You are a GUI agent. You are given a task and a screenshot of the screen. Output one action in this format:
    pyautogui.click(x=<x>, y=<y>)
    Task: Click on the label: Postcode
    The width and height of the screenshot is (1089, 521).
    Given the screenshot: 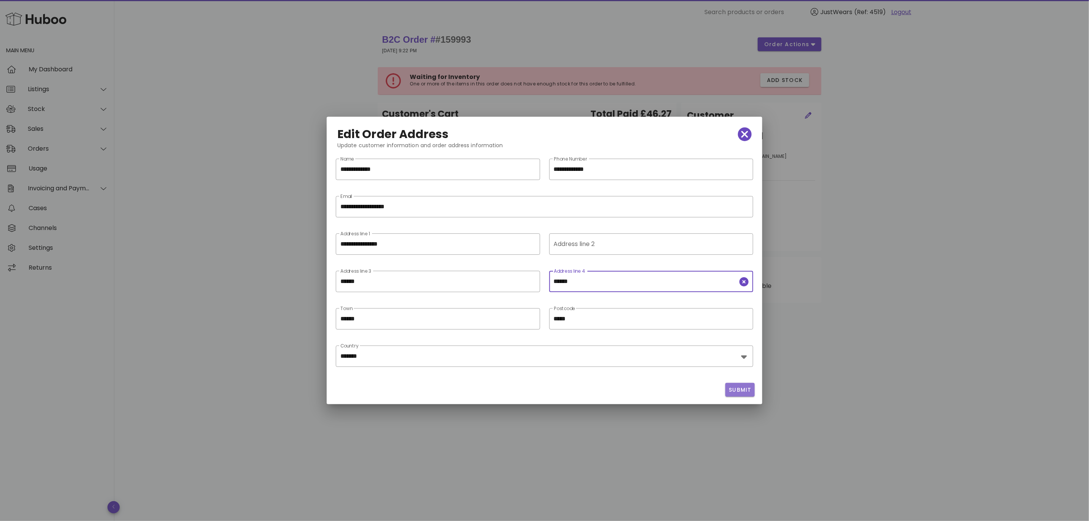 What is the action you would take?
    pyautogui.click(x=564, y=308)
    